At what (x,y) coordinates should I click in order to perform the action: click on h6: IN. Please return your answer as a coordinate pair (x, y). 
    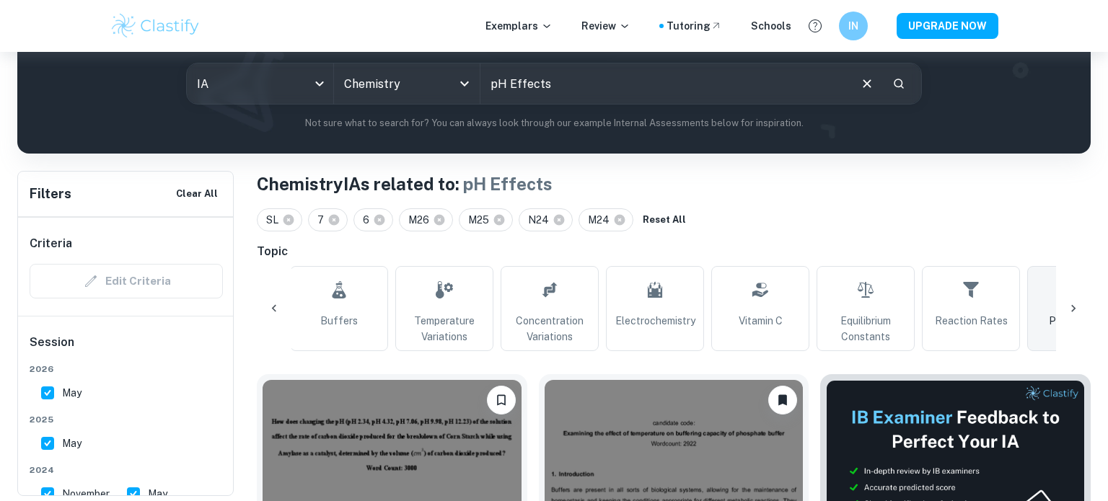
    Looking at the image, I should click on (853, 26).